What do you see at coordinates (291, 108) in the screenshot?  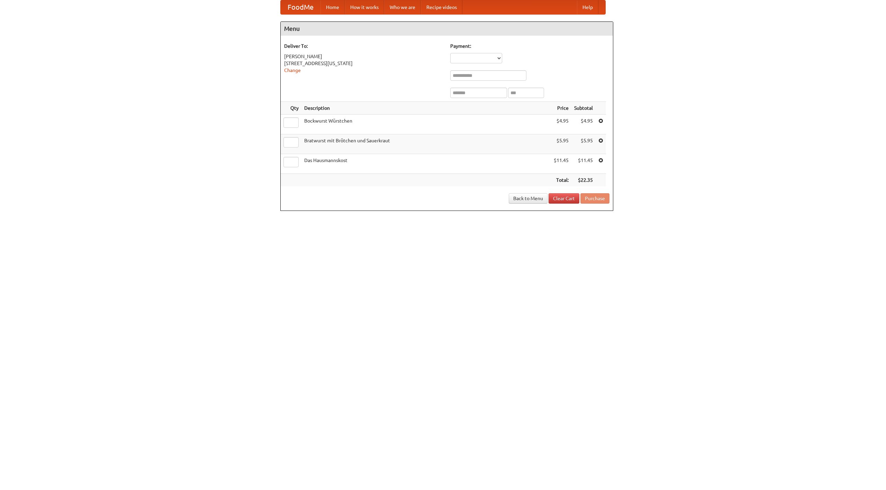 I see `th: Qty` at bounding box center [291, 108].